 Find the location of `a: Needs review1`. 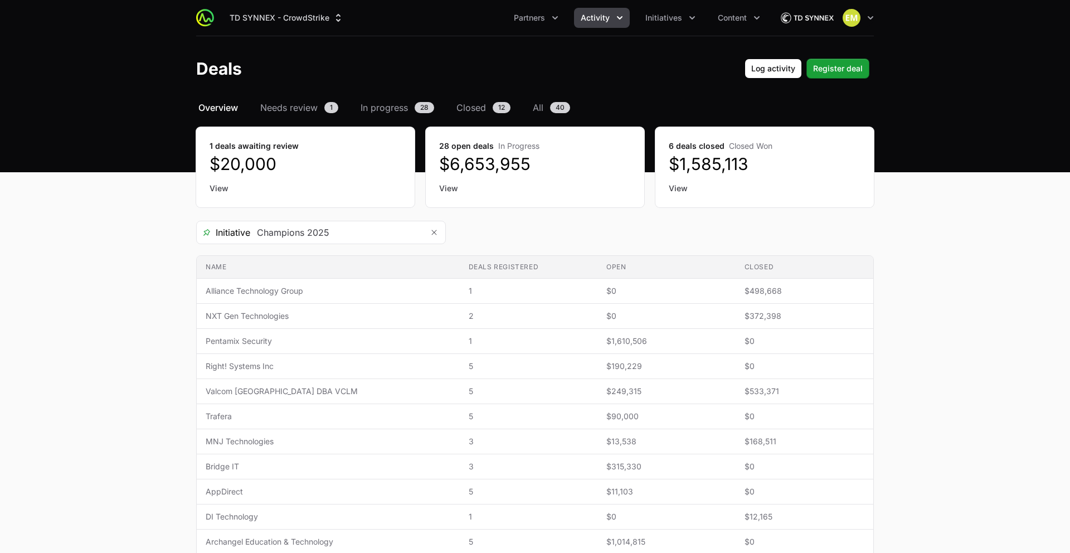

a: Needs review1 is located at coordinates (299, 108).